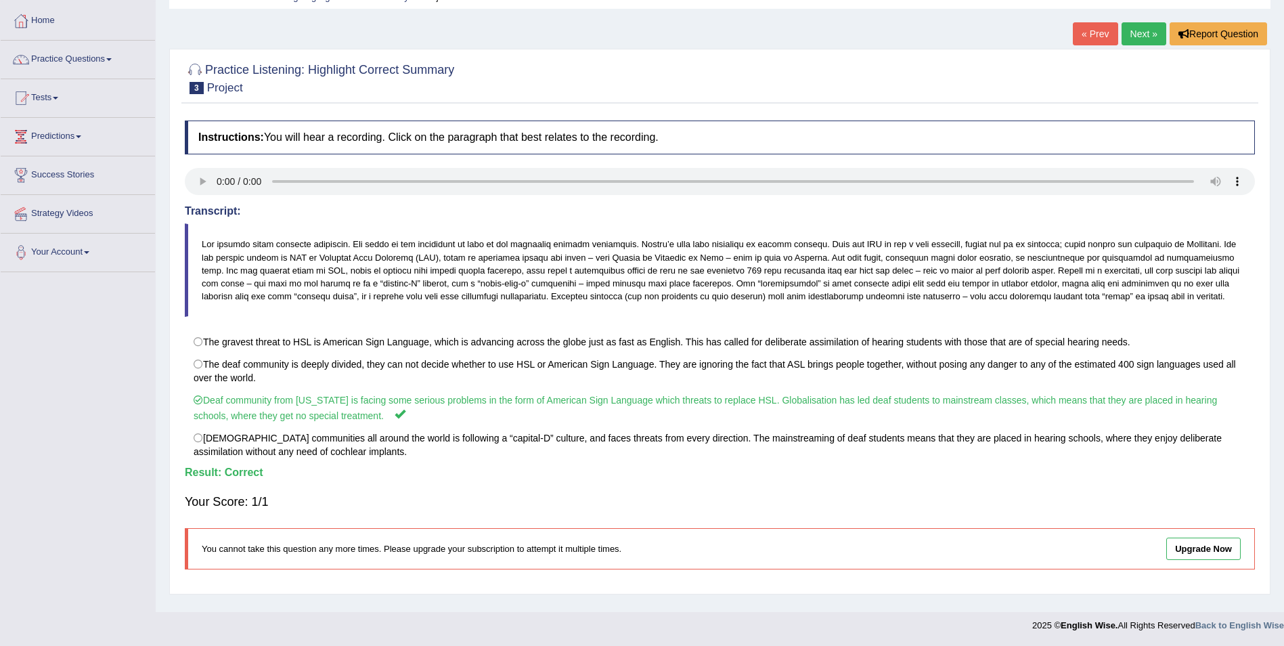  I want to click on b: Instructions:, so click(231, 137).